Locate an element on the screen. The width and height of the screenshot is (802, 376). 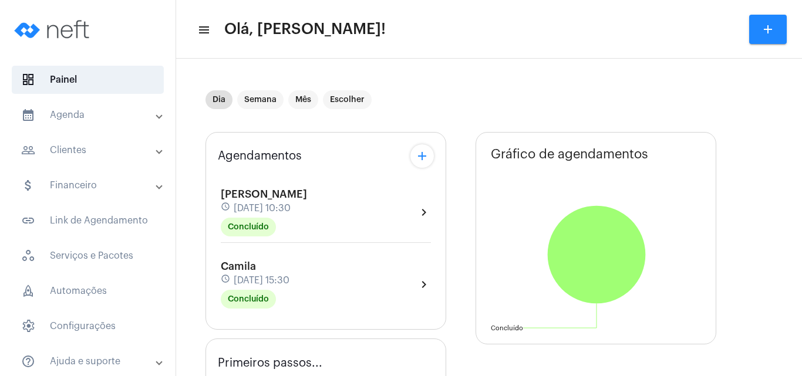
span: Painel is located at coordinates (87, 80).